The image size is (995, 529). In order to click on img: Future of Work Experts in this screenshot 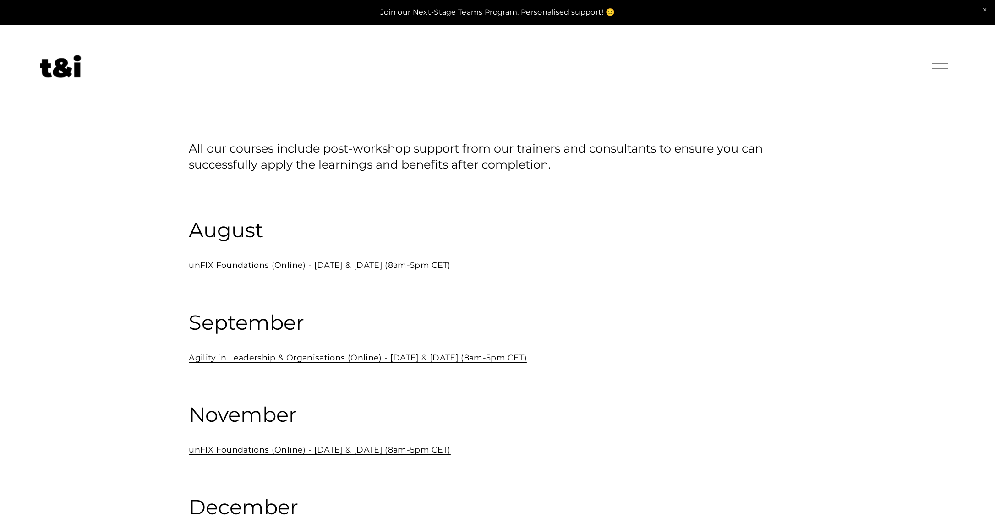, I will do `click(60, 66)`.